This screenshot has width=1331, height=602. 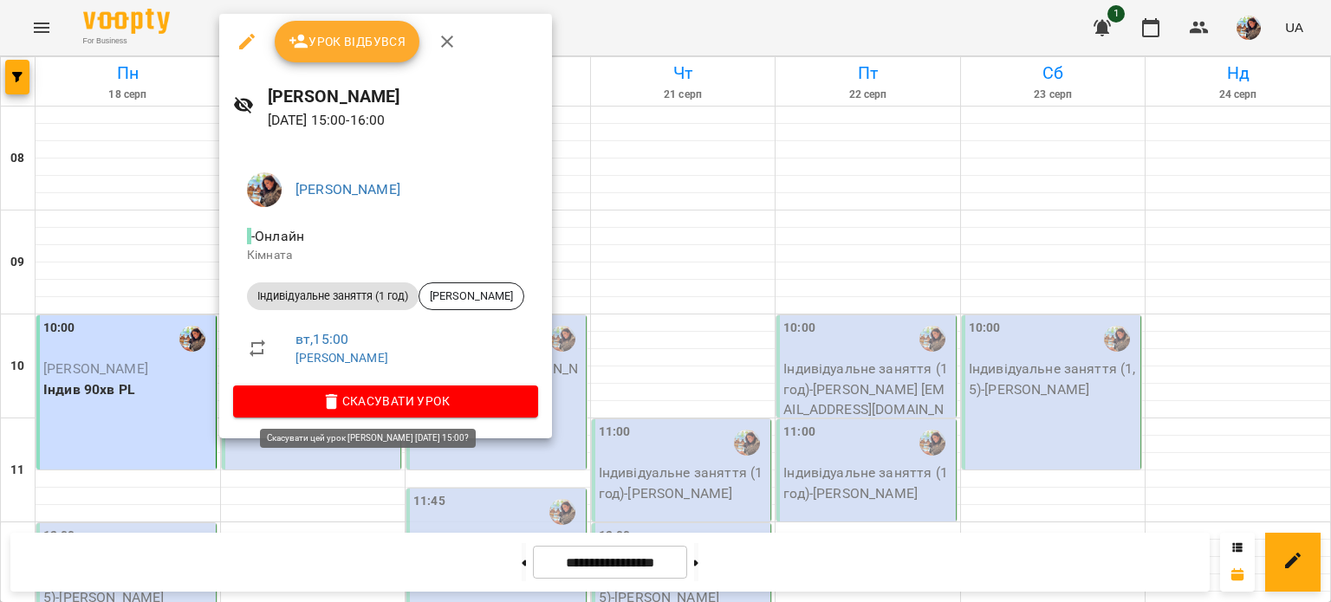 I want to click on span: Скасувати Урок, so click(x=386, y=401).